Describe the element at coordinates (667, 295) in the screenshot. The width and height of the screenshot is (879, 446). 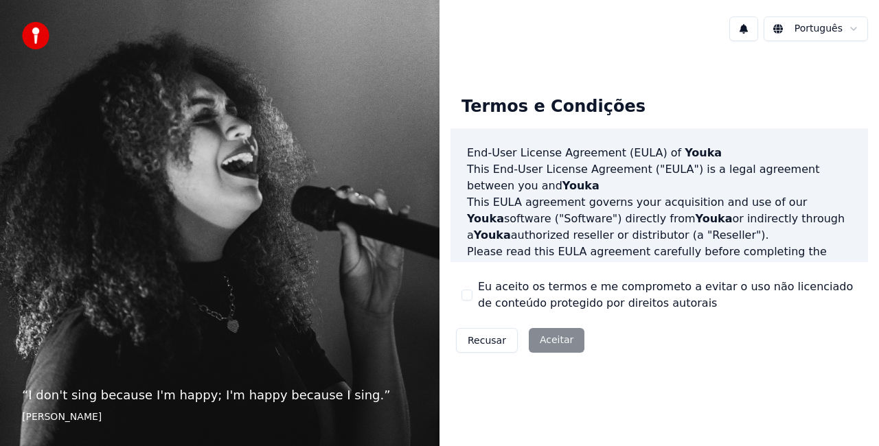
I see `label: Eu aceito os termos e me comprometo a evitar o uso não licenciado de conteúdo protegido por direi...` at that location.